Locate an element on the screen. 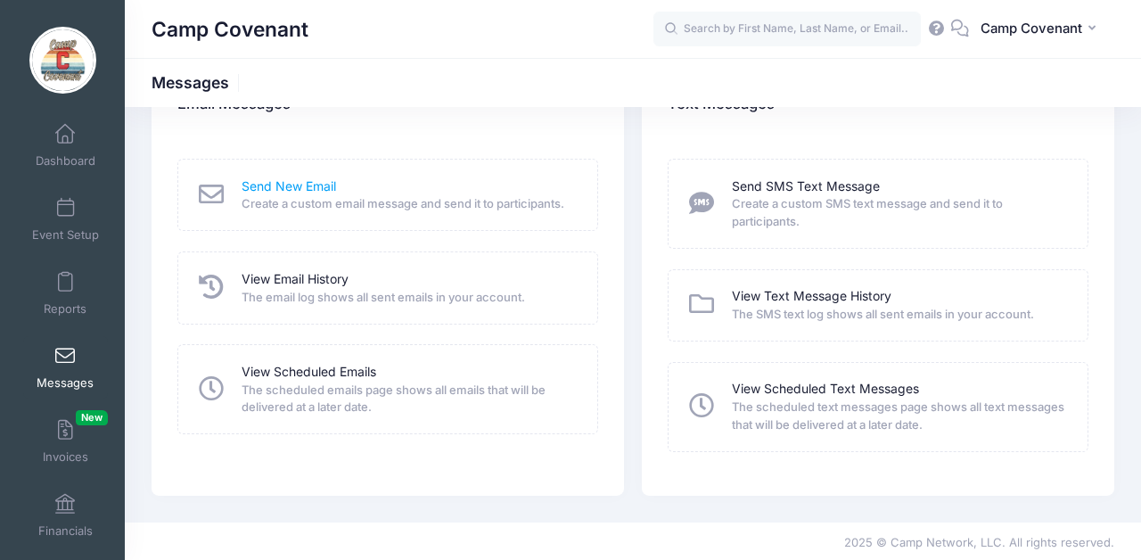 The height and width of the screenshot is (560, 1141). a: Event Setup is located at coordinates (65, 219).